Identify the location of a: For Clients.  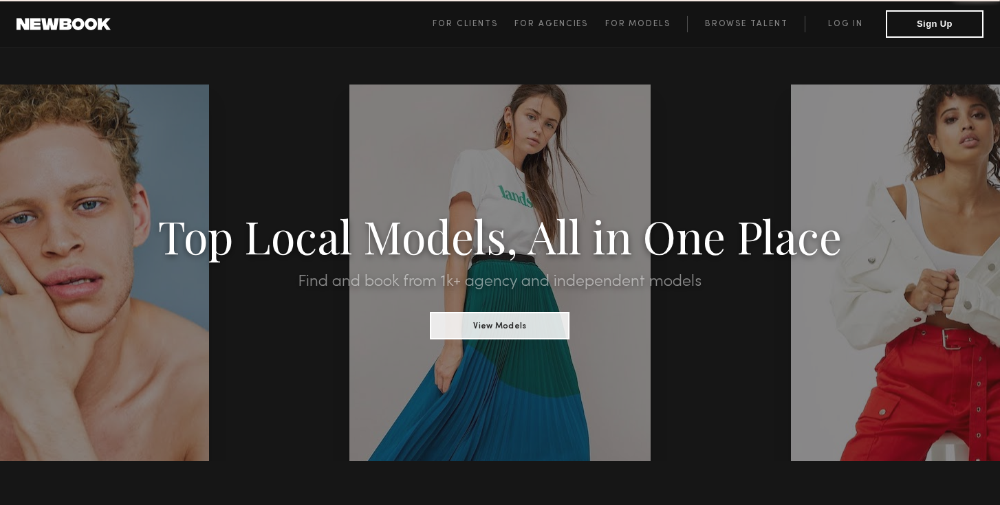
(473, 24).